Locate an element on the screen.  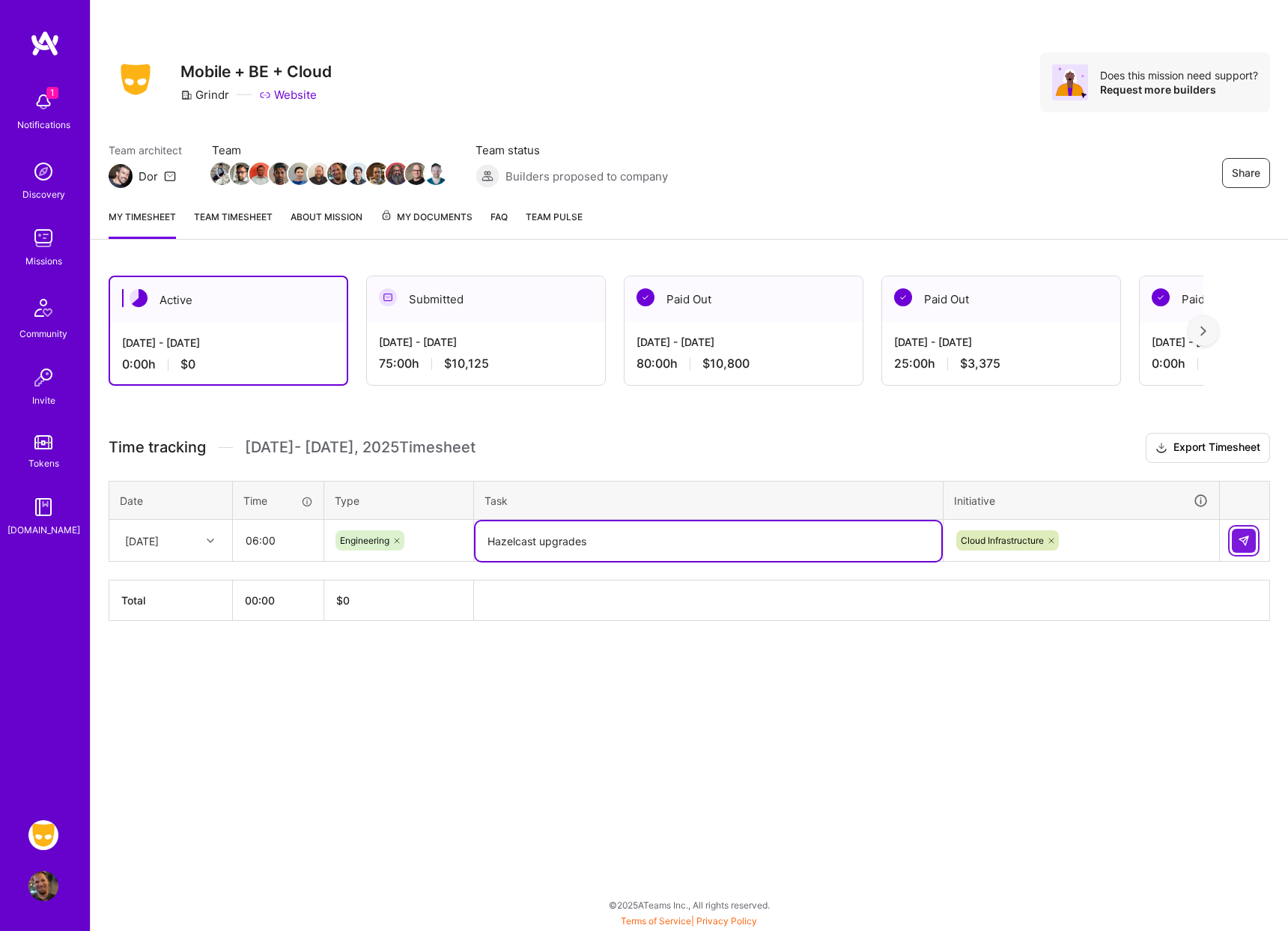
h3: Mobile + BE + Cloud is located at coordinates (256, 72).